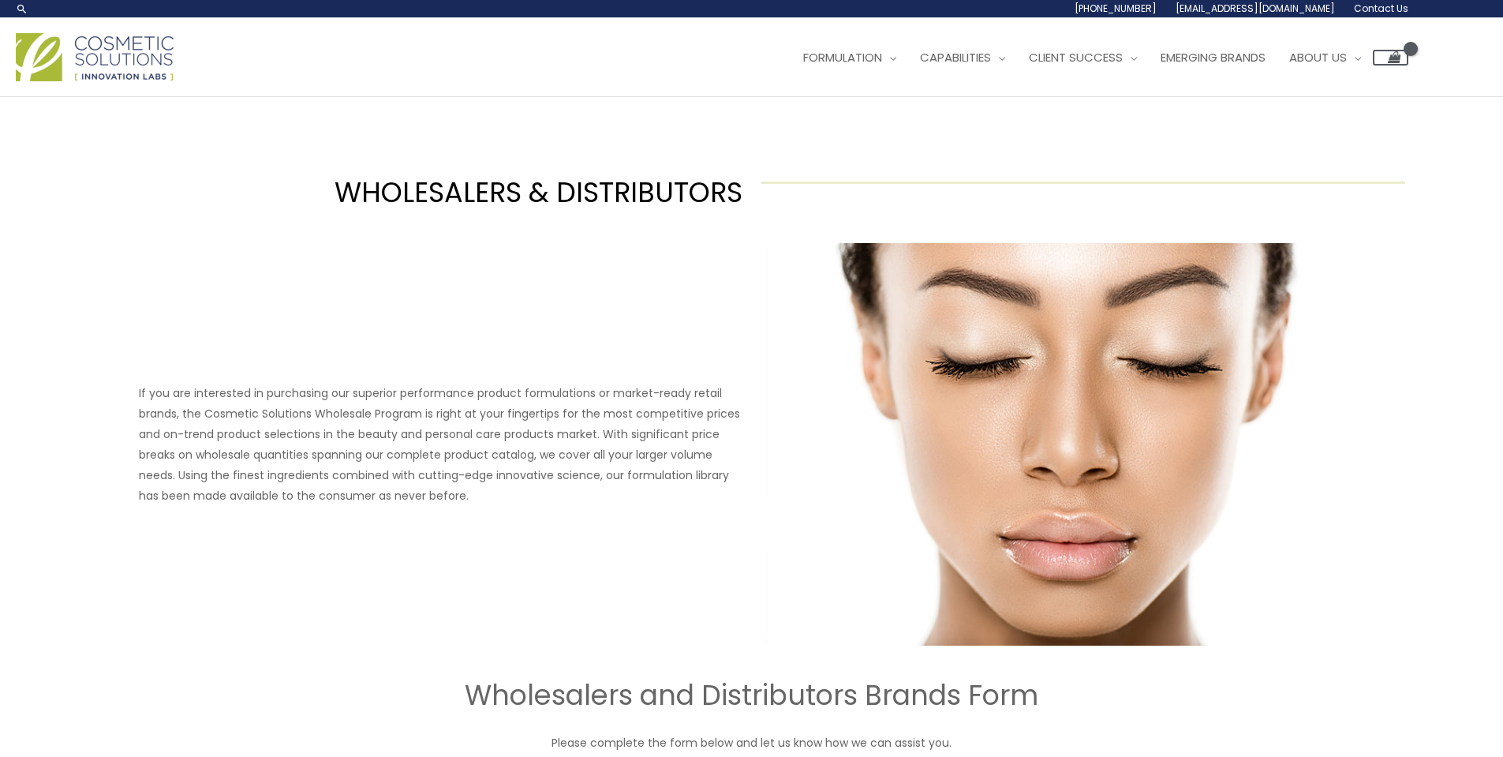 This screenshot has width=1503, height=757. I want to click on span: Contact Us, so click(1381, 8).